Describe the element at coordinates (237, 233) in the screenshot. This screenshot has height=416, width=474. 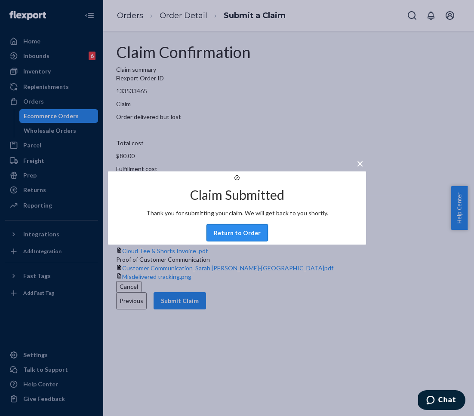
I see `button: Return to Order` at that location.